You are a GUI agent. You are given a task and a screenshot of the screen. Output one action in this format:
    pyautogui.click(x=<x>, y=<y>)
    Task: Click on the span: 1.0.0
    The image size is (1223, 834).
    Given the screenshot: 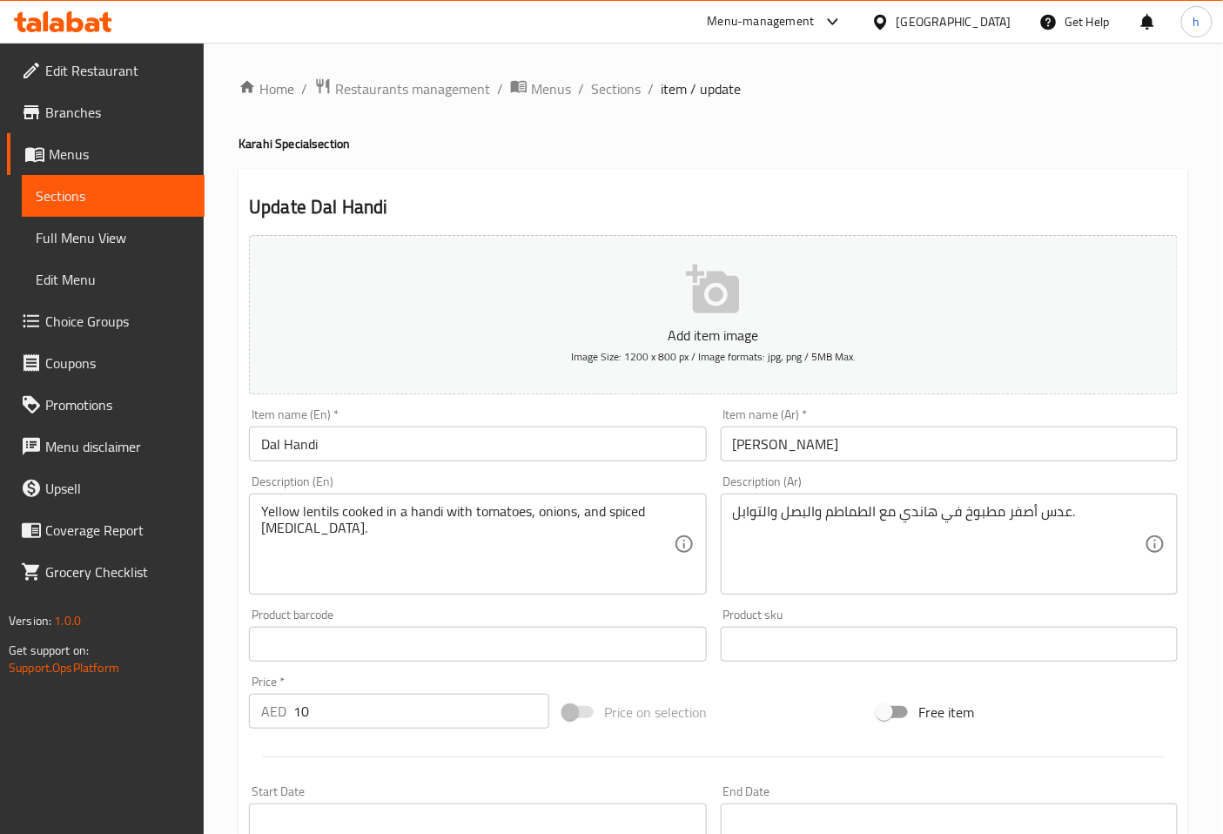 What is the action you would take?
    pyautogui.click(x=67, y=621)
    